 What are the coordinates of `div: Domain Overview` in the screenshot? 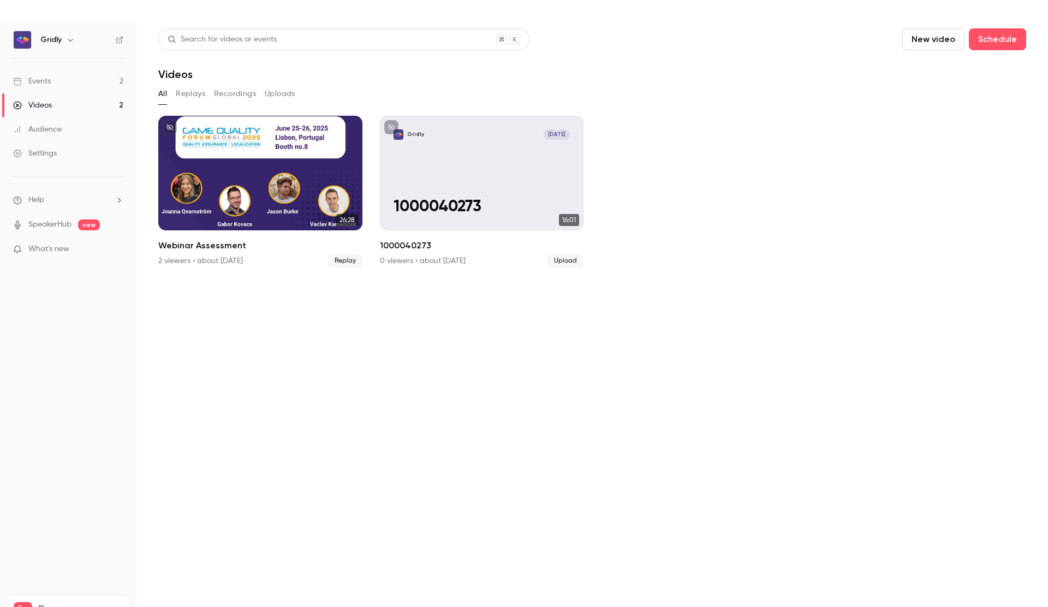 It's located at (69, 68).